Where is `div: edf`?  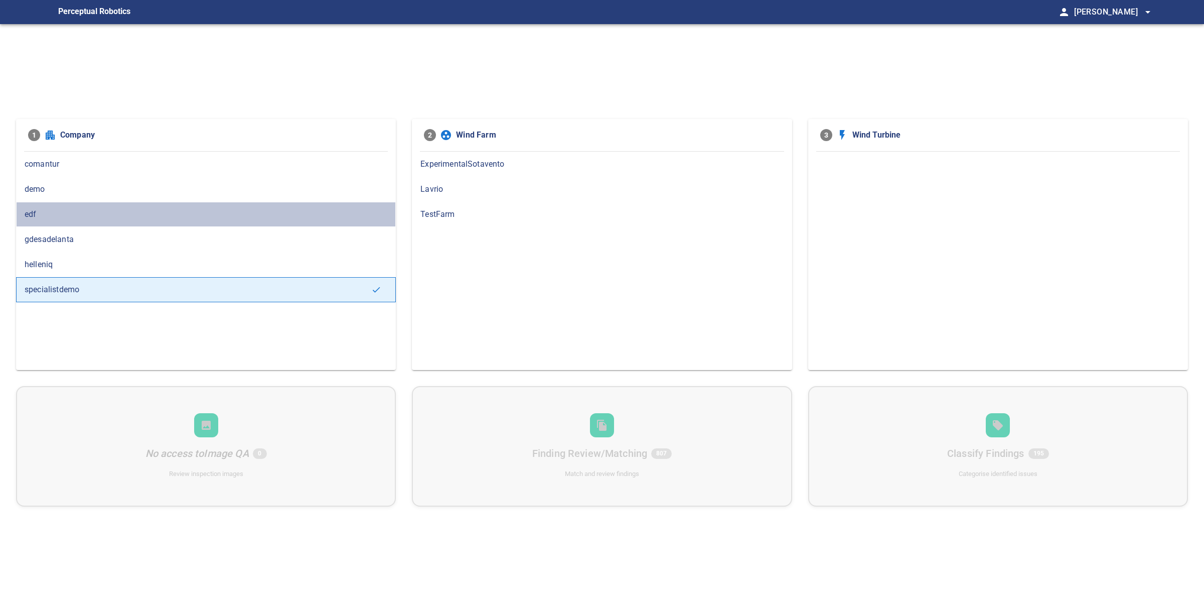
div: edf is located at coordinates (206, 214).